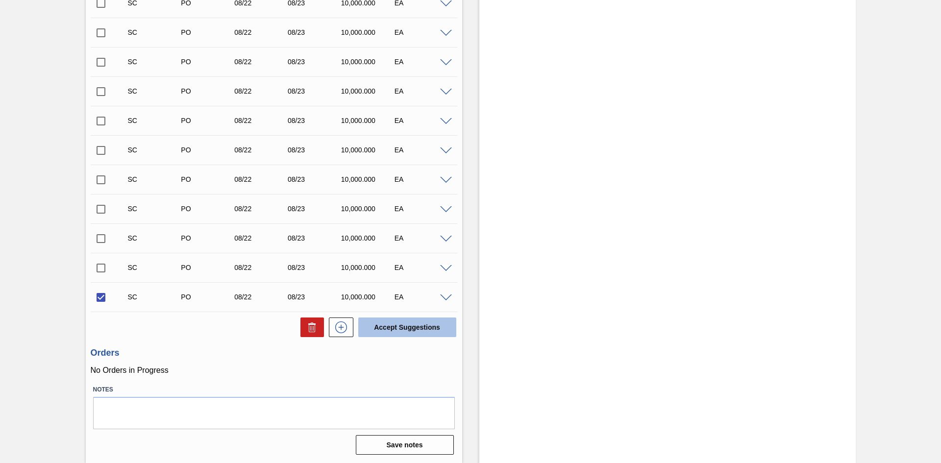 This screenshot has height=463, width=941. What do you see at coordinates (274, 353) in the screenshot?
I see `h3: Orders` at bounding box center [274, 353].